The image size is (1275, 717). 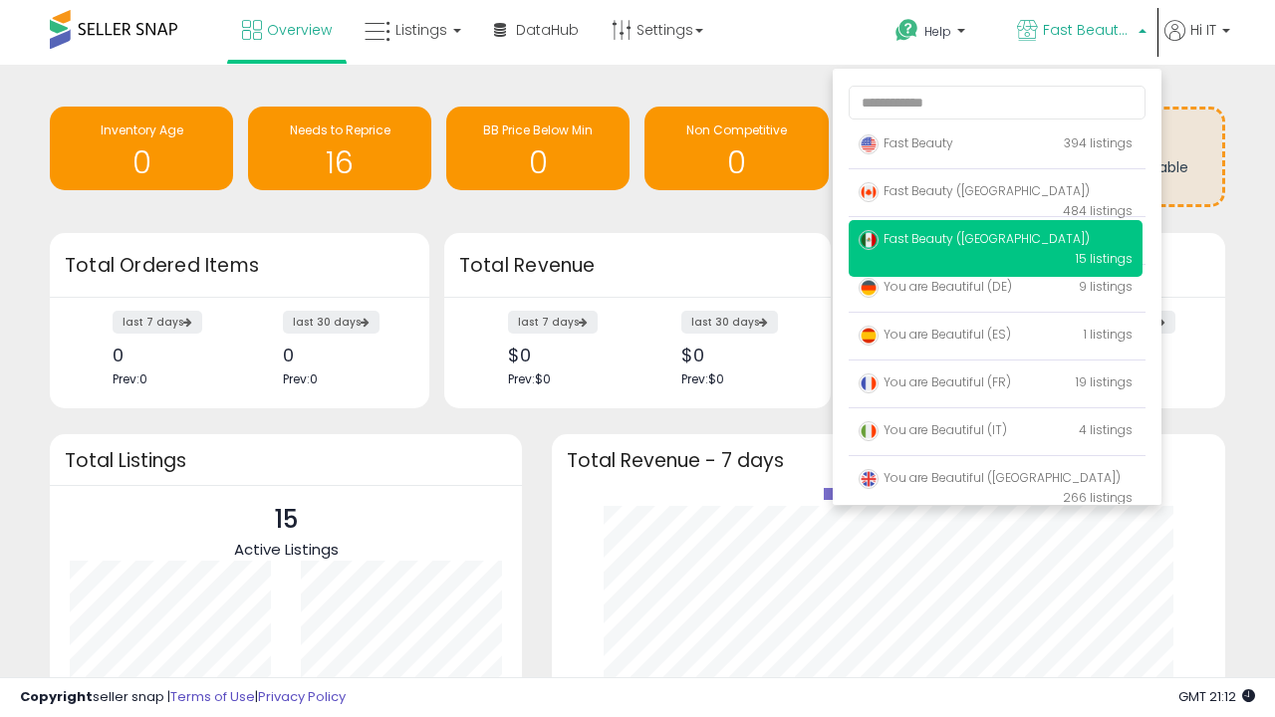 I want to click on a: Needs to Reprice 16, so click(x=340, y=148).